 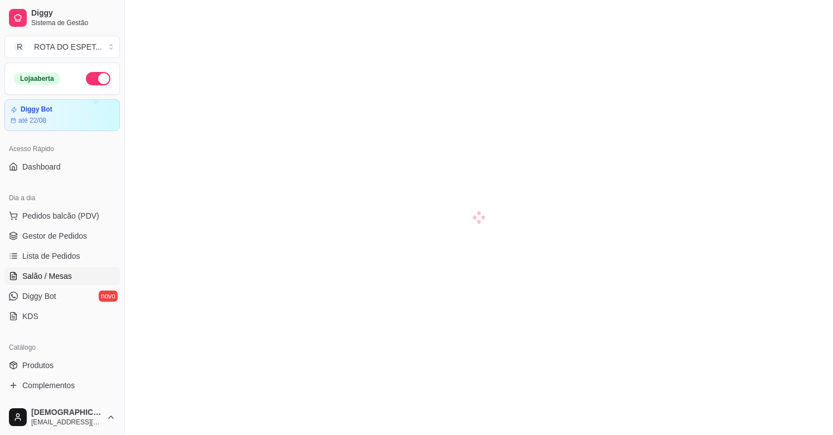 I want to click on span: Gestor de Pedidos, so click(x=55, y=236).